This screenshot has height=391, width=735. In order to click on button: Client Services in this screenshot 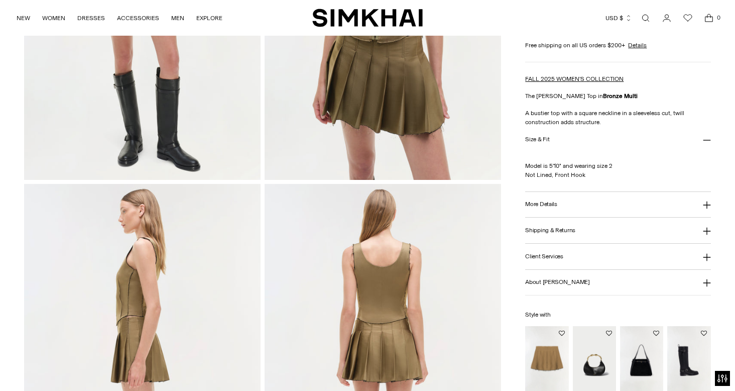, I will do `click(618, 256)`.